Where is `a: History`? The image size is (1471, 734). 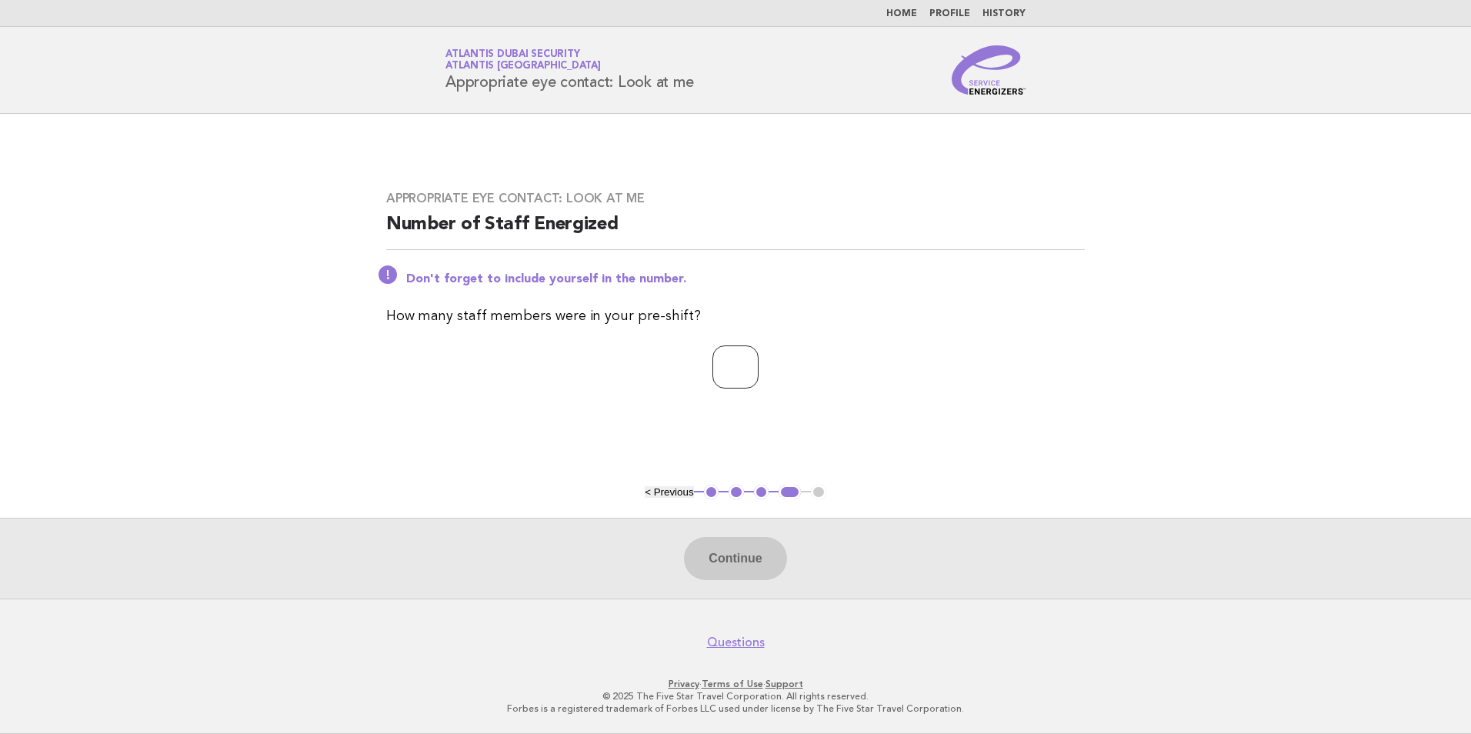 a: History is located at coordinates (1004, 14).